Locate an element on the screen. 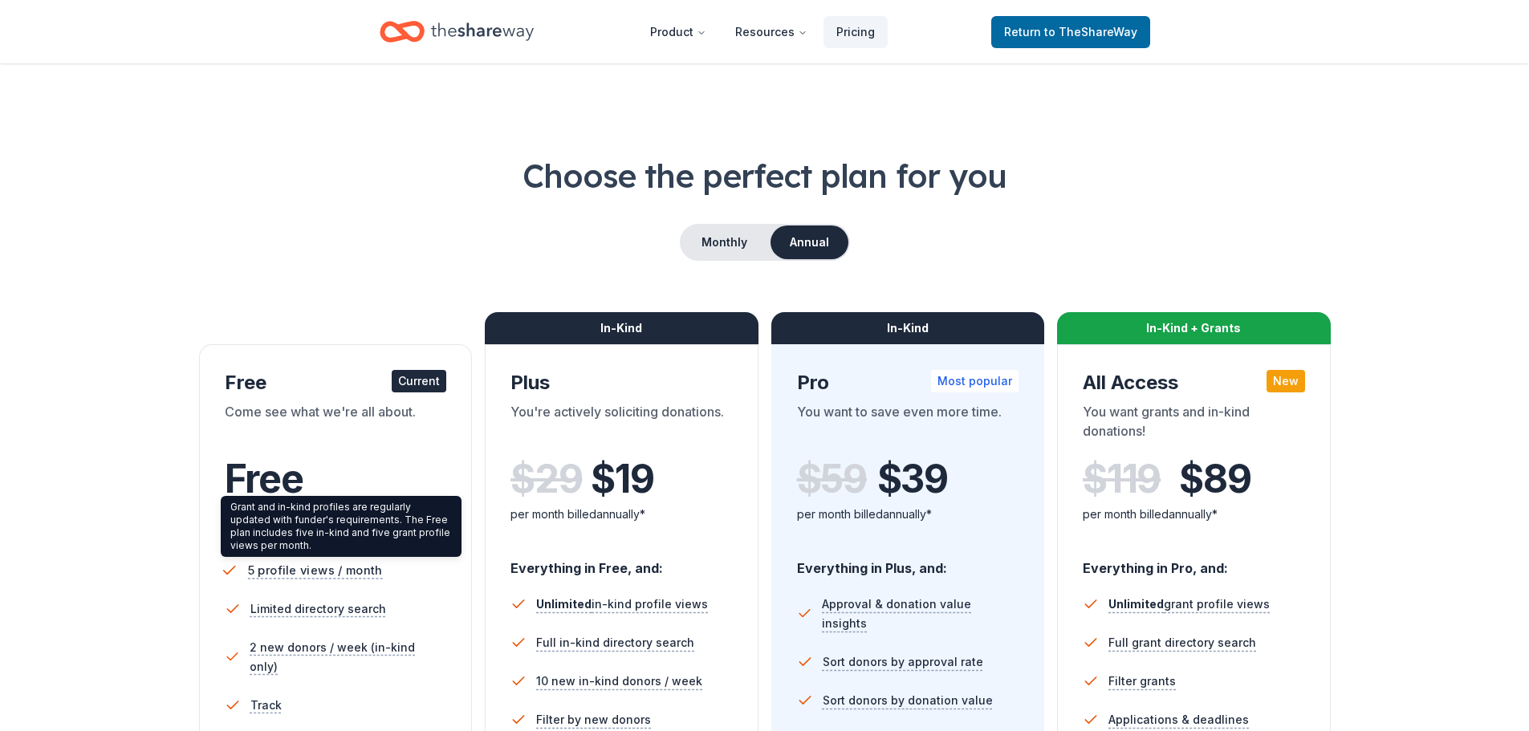 Image resolution: width=1529 pixels, height=731 pixels. button: Product is located at coordinates (678, 32).